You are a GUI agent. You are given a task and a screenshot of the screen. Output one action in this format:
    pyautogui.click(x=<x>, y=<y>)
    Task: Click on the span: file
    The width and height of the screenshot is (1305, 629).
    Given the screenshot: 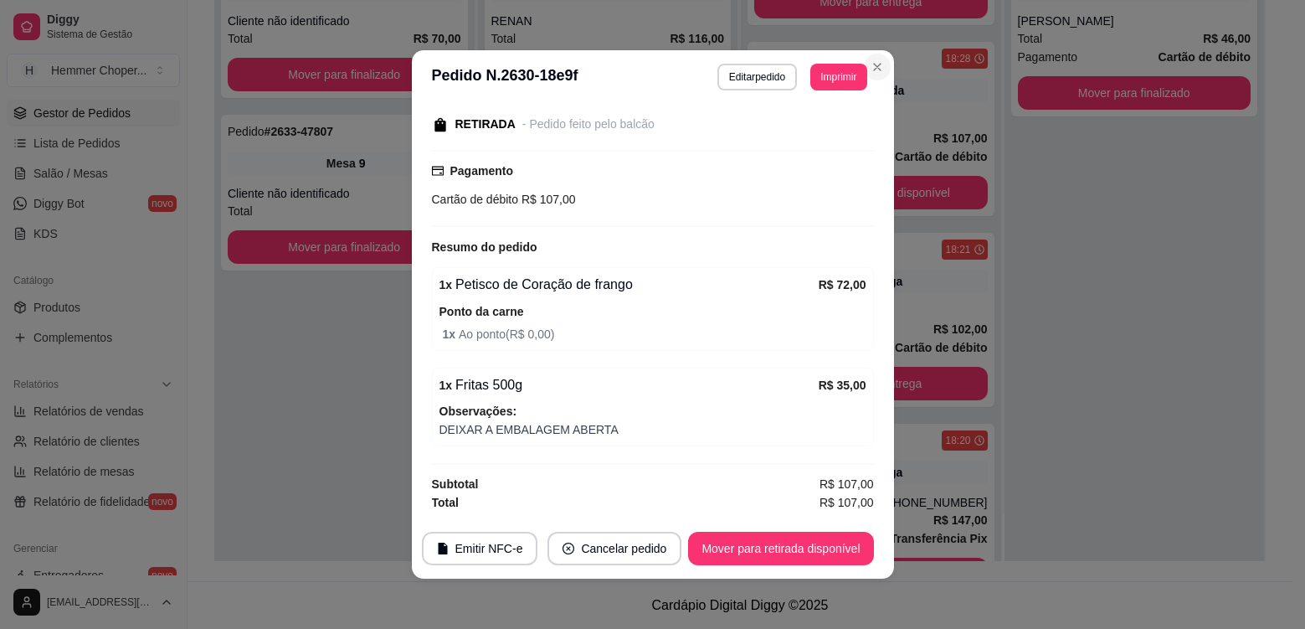 What is the action you would take?
    pyautogui.click(x=443, y=548)
    